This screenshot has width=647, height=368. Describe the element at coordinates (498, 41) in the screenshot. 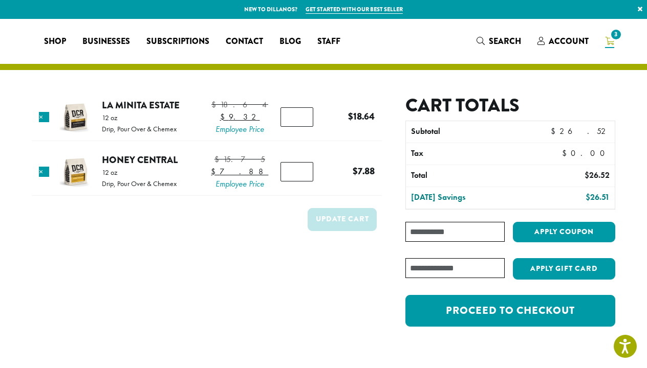

I see `a: Search` at that location.